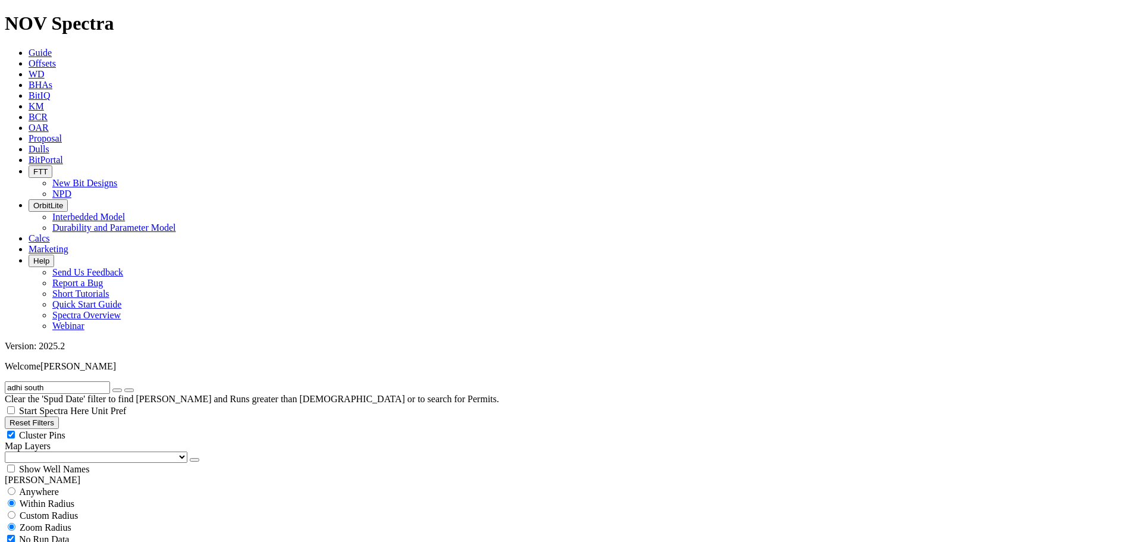 The width and height of the screenshot is (1142, 542). Describe the element at coordinates (36, 74) in the screenshot. I see `span: WD` at that location.